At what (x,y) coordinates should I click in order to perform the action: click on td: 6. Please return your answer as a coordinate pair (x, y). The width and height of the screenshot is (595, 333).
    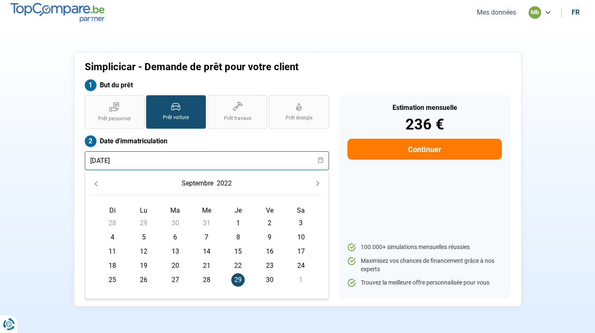
    Looking at the image, I should click on (175, 237).